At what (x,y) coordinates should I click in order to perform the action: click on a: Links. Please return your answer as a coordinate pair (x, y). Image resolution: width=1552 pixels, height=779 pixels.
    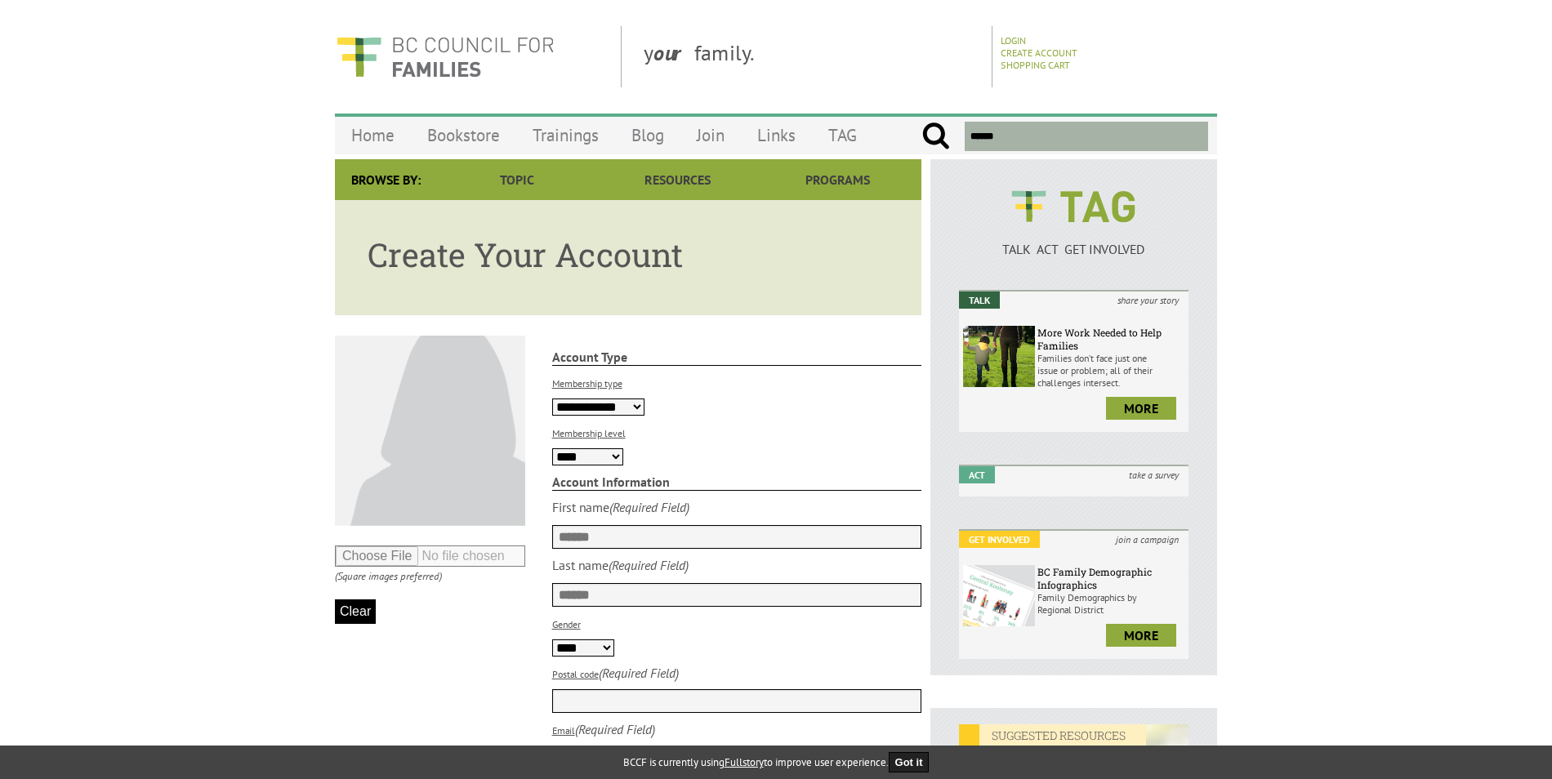
    Looking at the image, I should click on (776, 135).